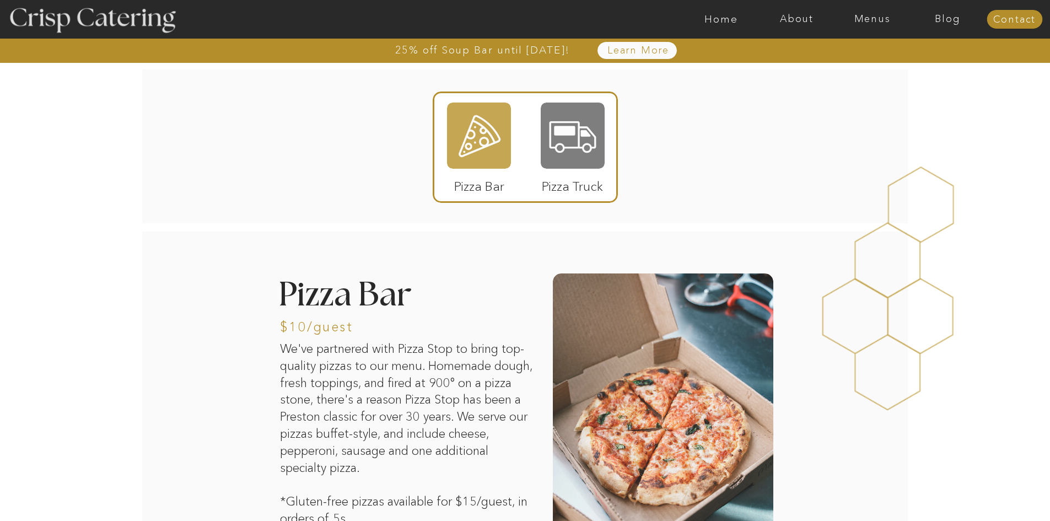 The width and height of the screenshot is (1050, 521). What do you see at coordinates (380, 296) in the screenshot?
I see `h2: Pizza Bar` at bounding box center [380, 296].